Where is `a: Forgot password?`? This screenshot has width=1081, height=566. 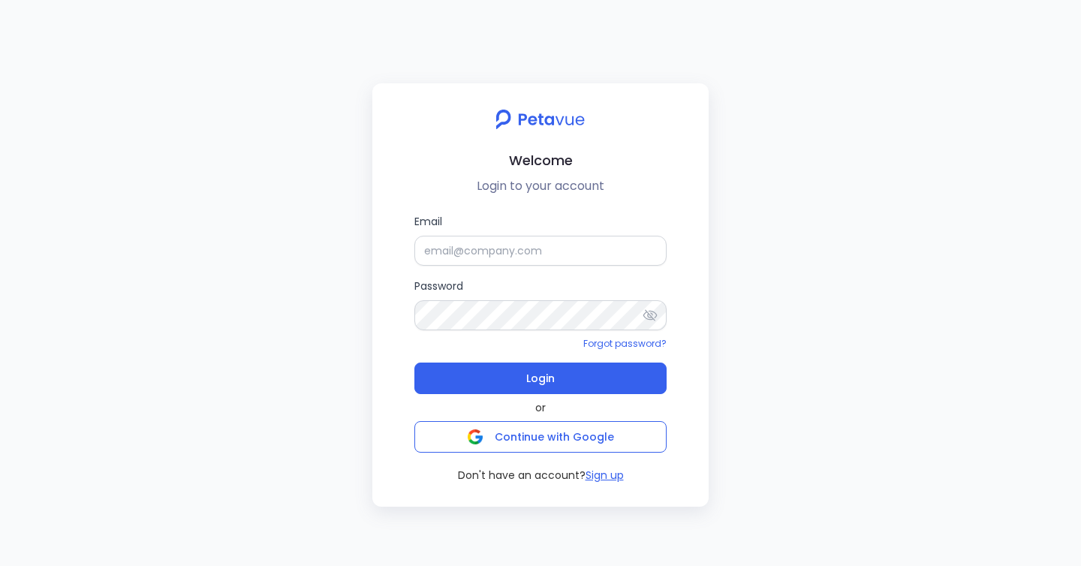
a: Forgot password? is located at coordinates (625, 343).